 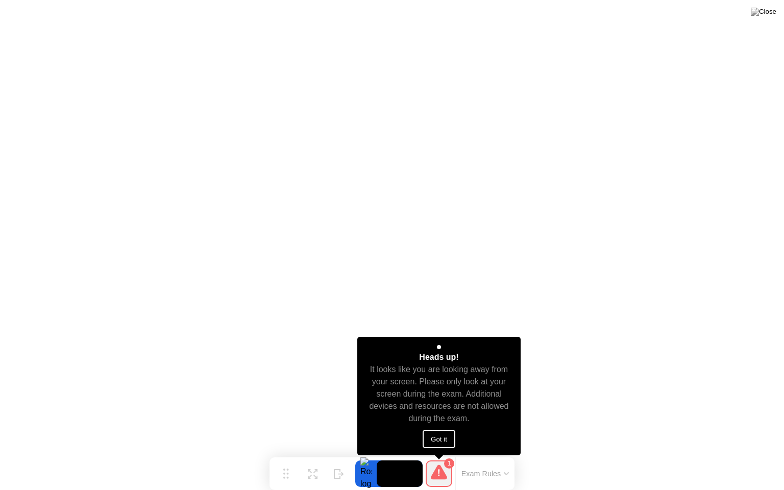 What do you see at coordinates (764, 12) in the screenshot?
I see `img: Close` at bounding box center [764, 12].